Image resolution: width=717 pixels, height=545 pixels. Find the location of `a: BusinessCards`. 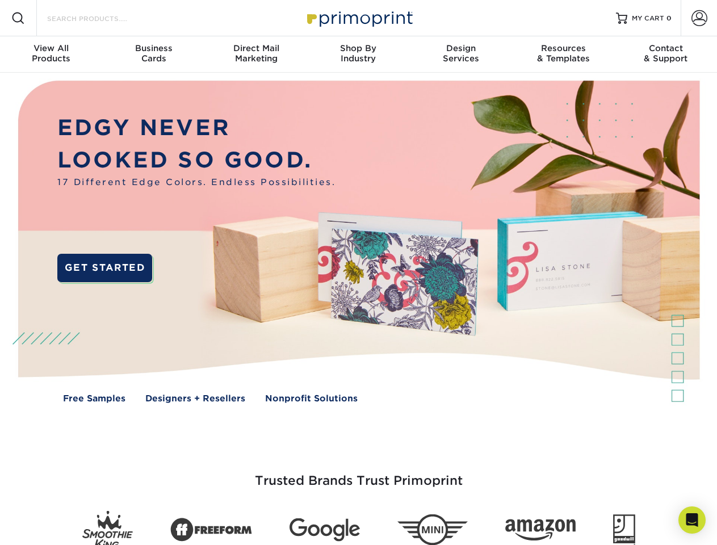

a: BusinessCards is located at coordinates (153, 54).